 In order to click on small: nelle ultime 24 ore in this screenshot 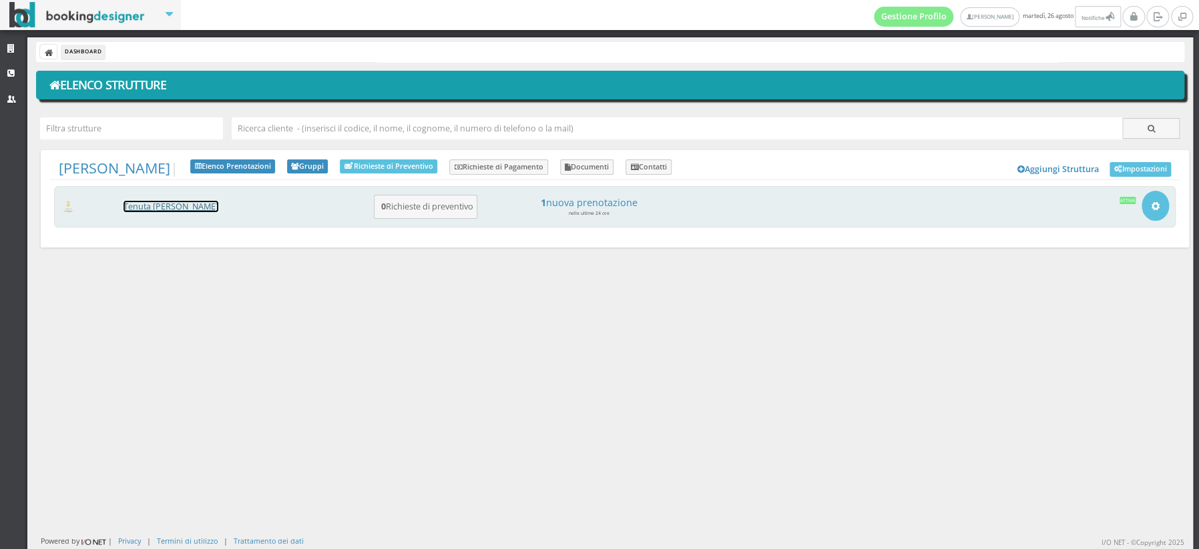, I will do `click(589, 213)`.